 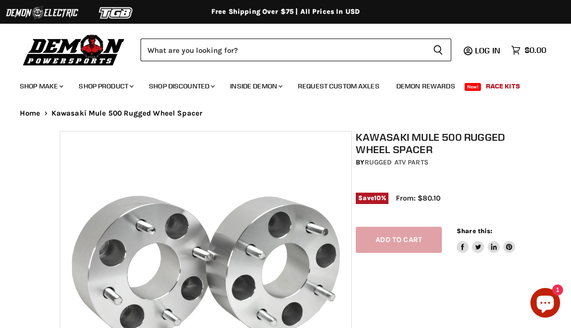 What do you see at coordinates (545, 304) in the screenshot?
I see `inbox-online-store-chat: Shopify online store chat` at bounding box center [545, 304].